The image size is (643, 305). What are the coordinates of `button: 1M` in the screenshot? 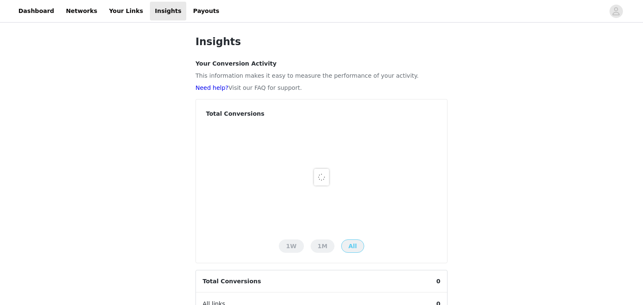 It's located at (323, 246).